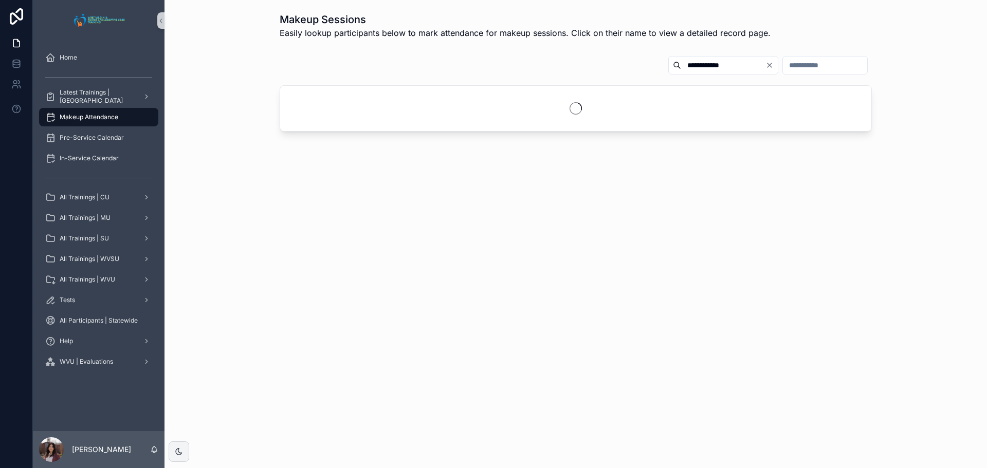 The width and height of the screenshot is (987, 468). What do you see at coordinates (99, 117) in the screenshot?
I see `a: Makeup Attendance` at bounding box center [99, 117].